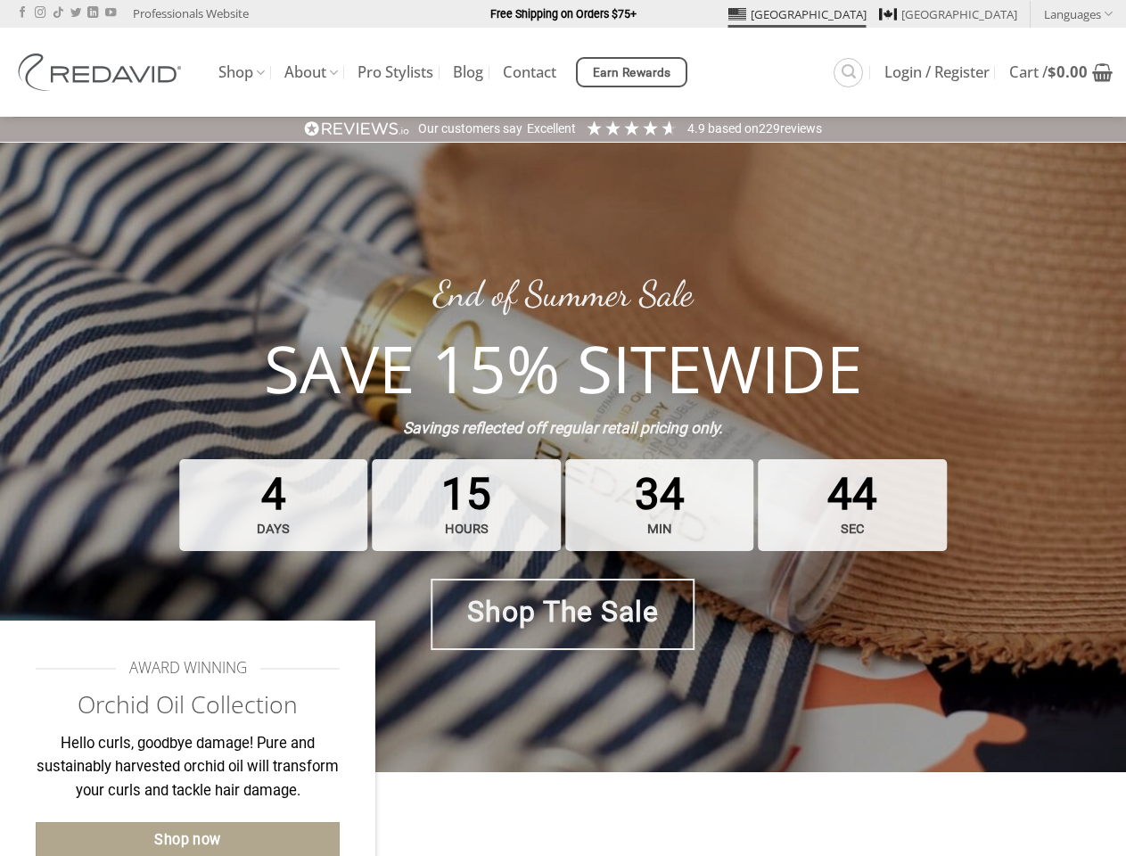 This screenshot has width=1126, height=856. What do you see at coordinates (22, 13) in the screenshot?
I see `a: Follow on Facebook` at bounding box center [22, 13].